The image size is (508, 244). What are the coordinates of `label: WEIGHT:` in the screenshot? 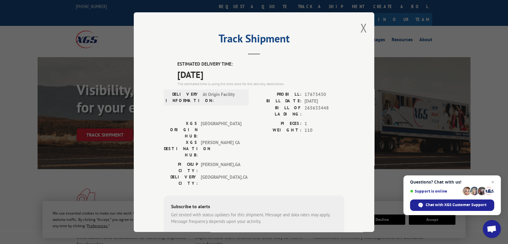 It's located at (278, 130).